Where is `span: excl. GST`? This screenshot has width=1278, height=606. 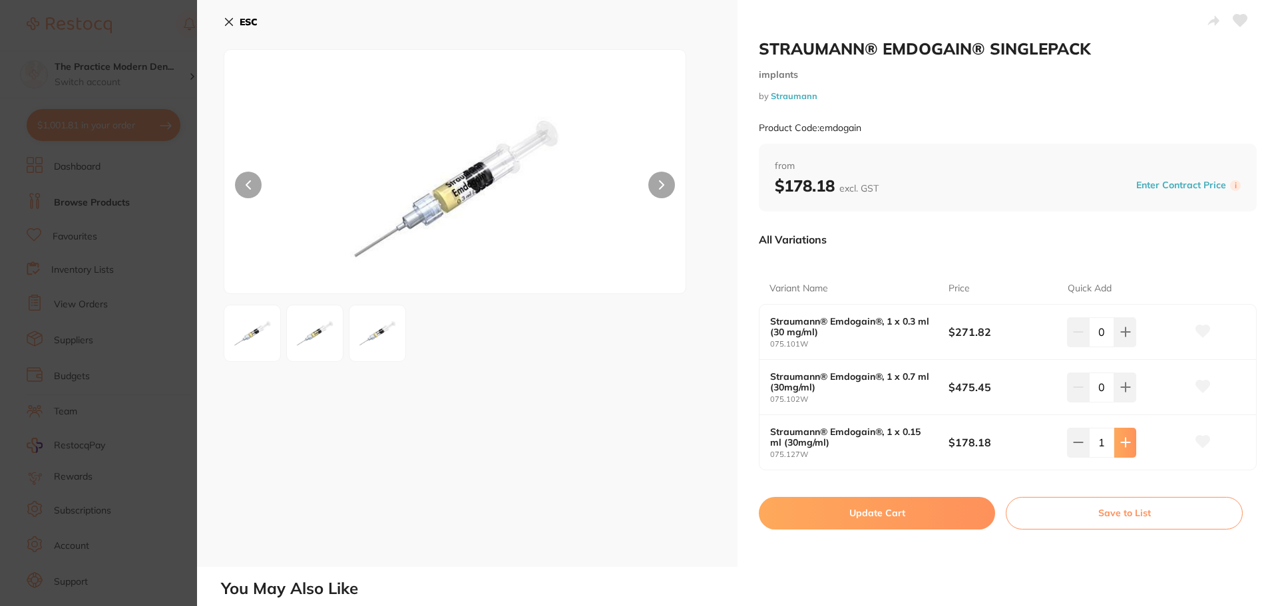 span: excl. GST is located at coordinates (859, 188).